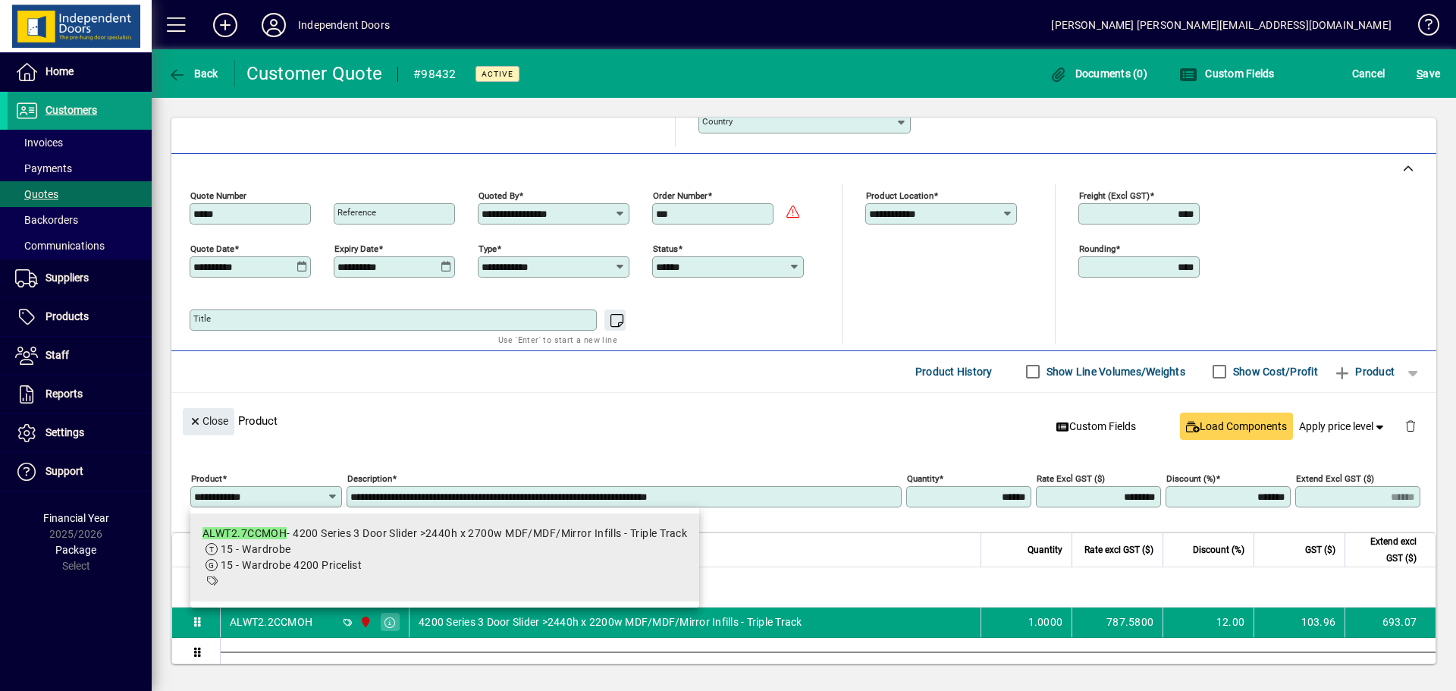 The height and width of the screenshot is (691, 1456). What do you see at coordinates (80, 278) in the screenshot?
I see `a: Suppliers` at bounding box center [80, 278].